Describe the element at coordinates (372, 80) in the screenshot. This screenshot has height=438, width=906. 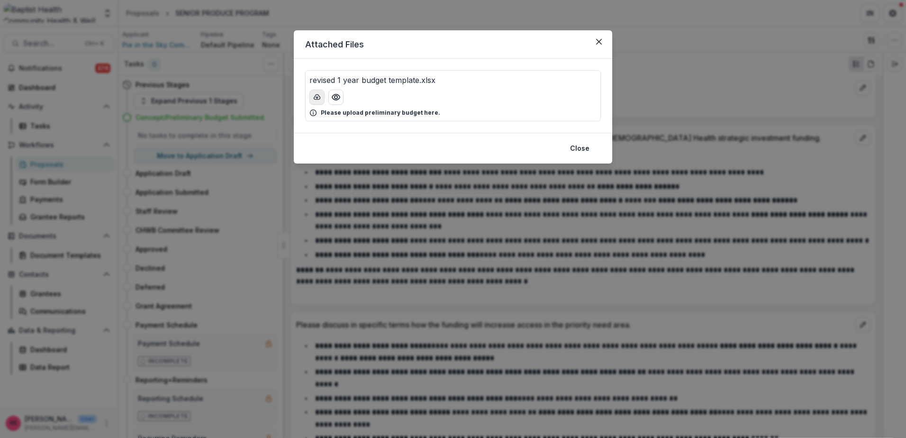
I see `p: revised 1 year budget template.xlsx` at that location.